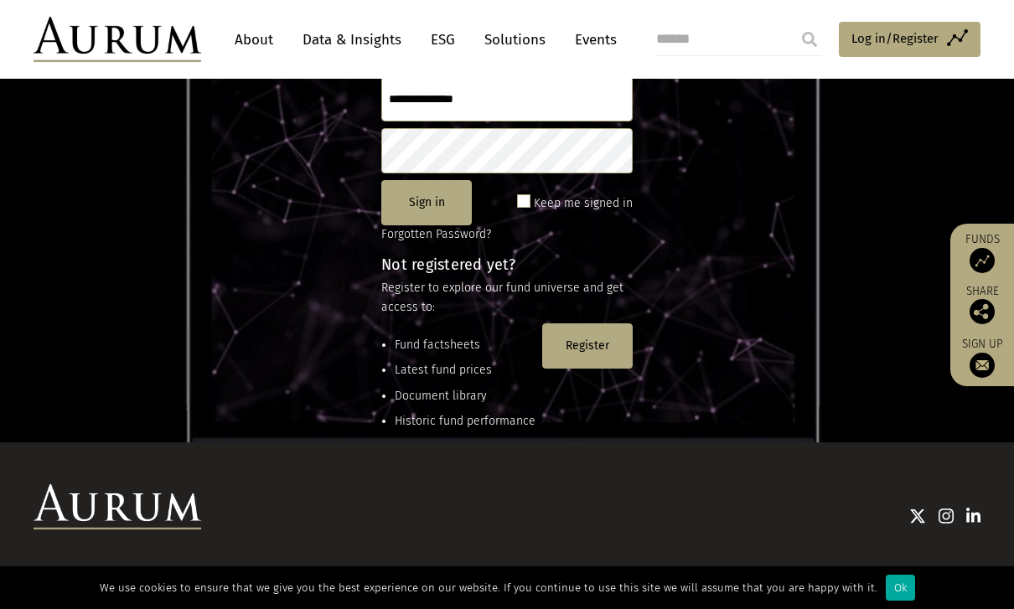  I want to click on li: Latest fund prices, so click(465, 370).